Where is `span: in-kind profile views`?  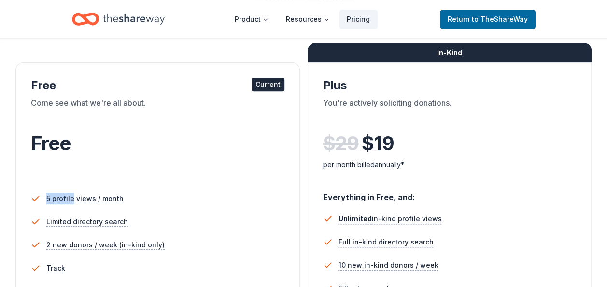 span: in-kind profile views is located at coordinates (390, 218).